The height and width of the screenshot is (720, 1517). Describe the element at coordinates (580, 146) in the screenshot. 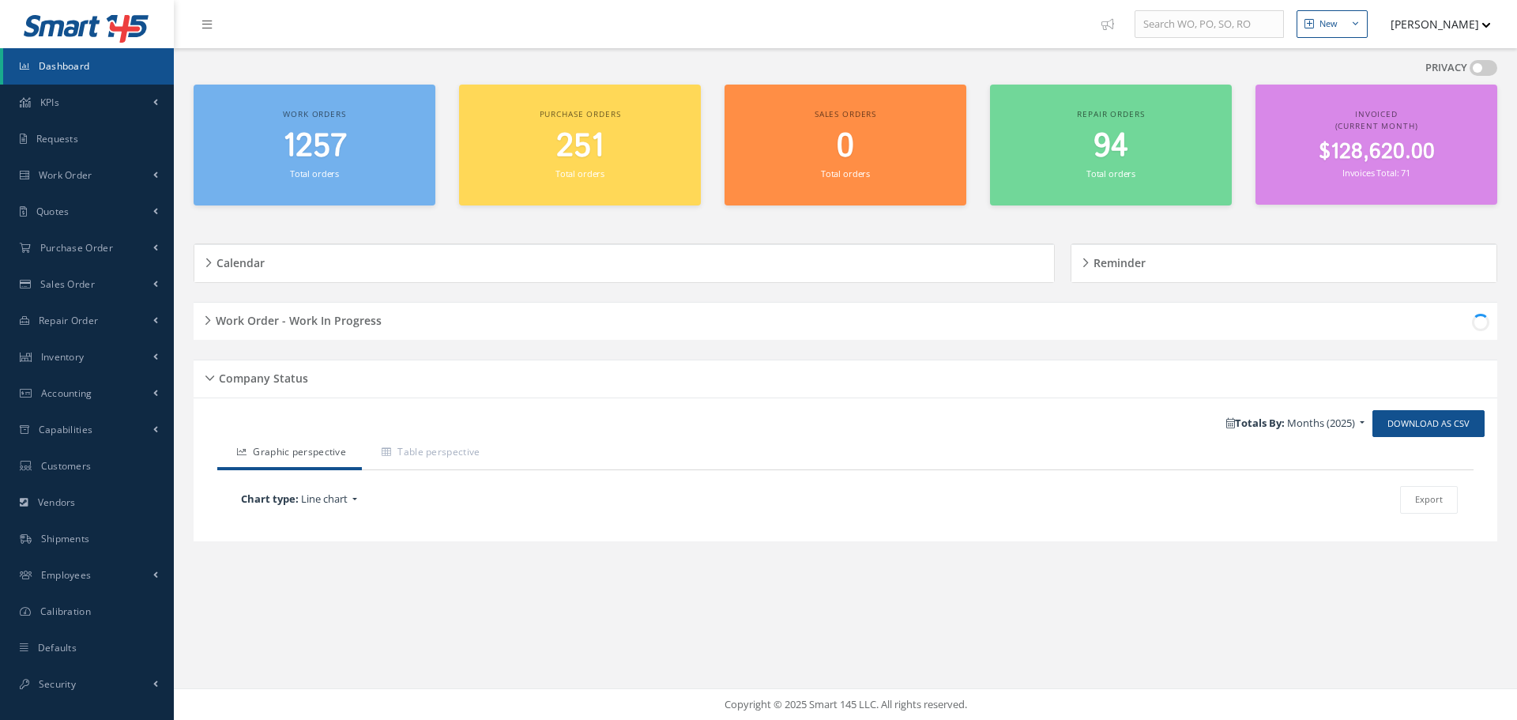

I see `span: 251` at that location.